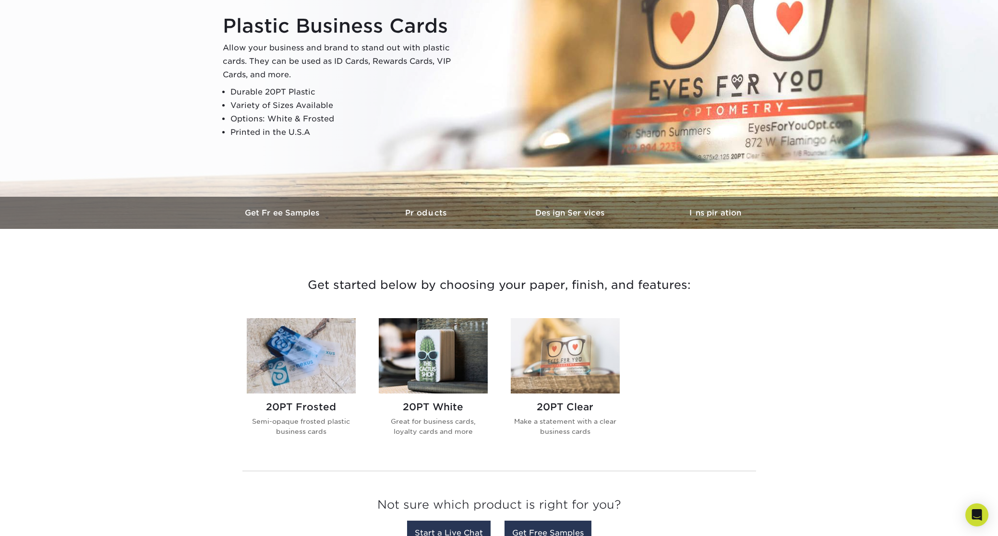 This screenshot has width=998, height=536. Describe the element at coordinates (427, 213) in the screenshot. I see `a: Products` at that location.